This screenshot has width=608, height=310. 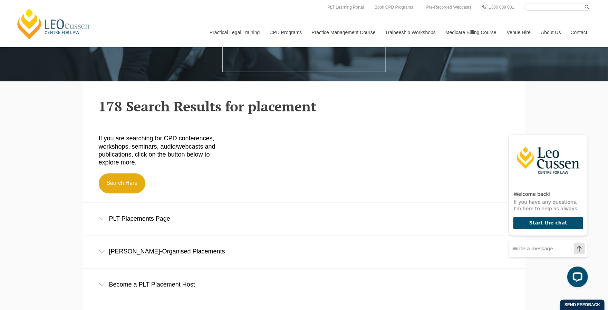 What do you see at coordinates (234, 32) in the screenshot?
I see `a: Practical Legal Training` at bounding box center [234, 32].